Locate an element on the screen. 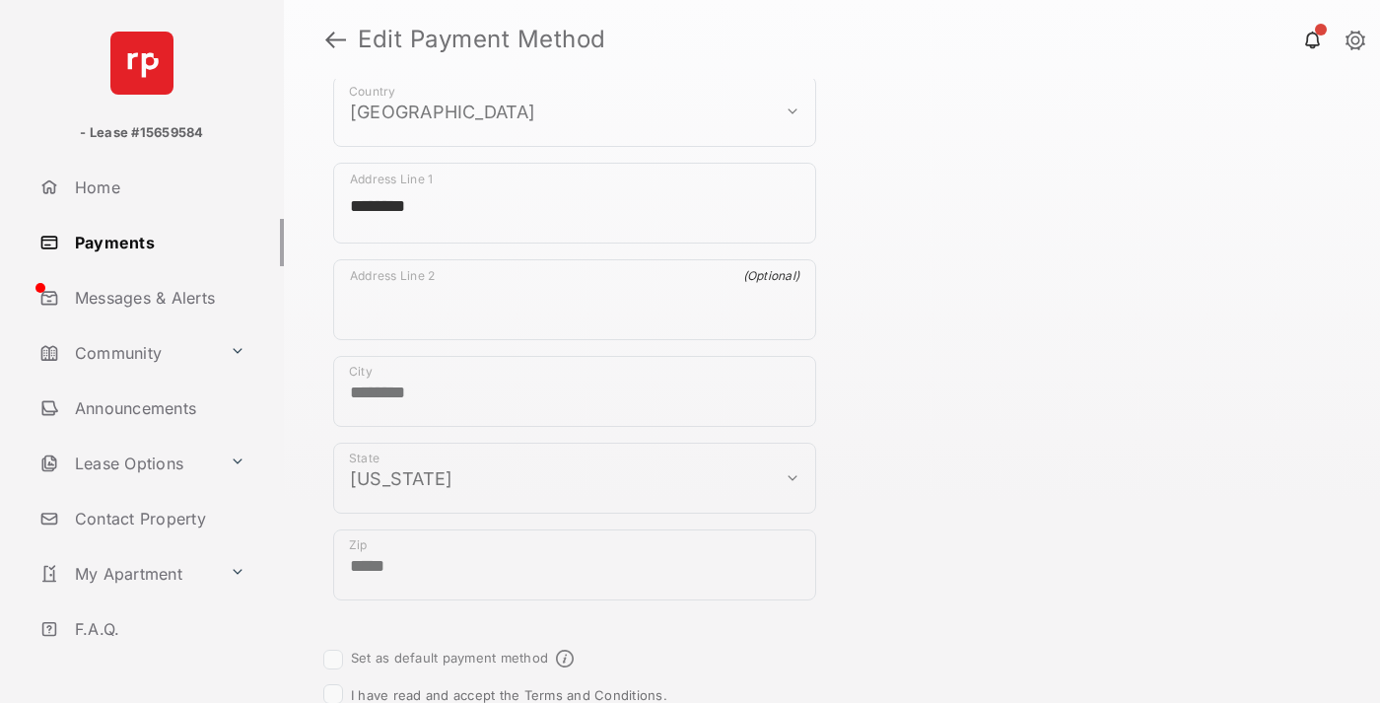  span: Default payment method info is located at coordinates (565, 658).